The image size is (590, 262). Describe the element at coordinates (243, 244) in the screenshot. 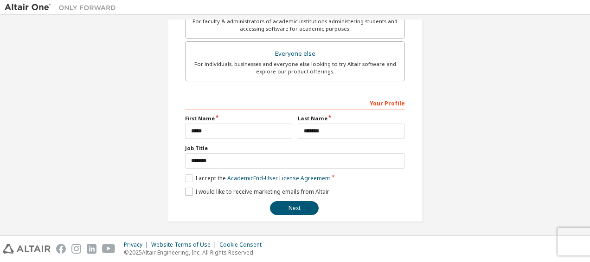

I see `div: Cookie Consent` at that location.